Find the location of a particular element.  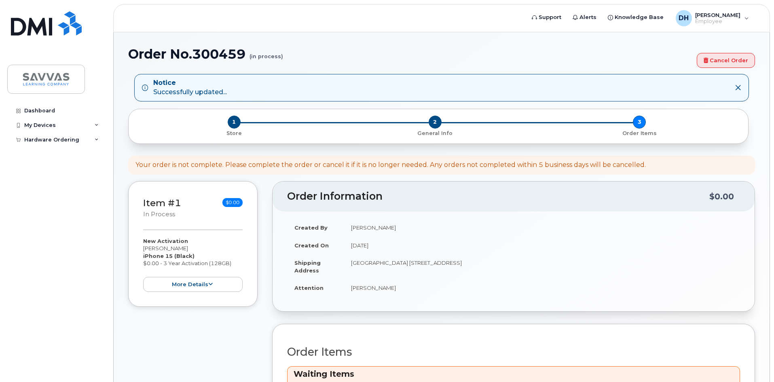

small: in process is located at coordinates (159, 214).